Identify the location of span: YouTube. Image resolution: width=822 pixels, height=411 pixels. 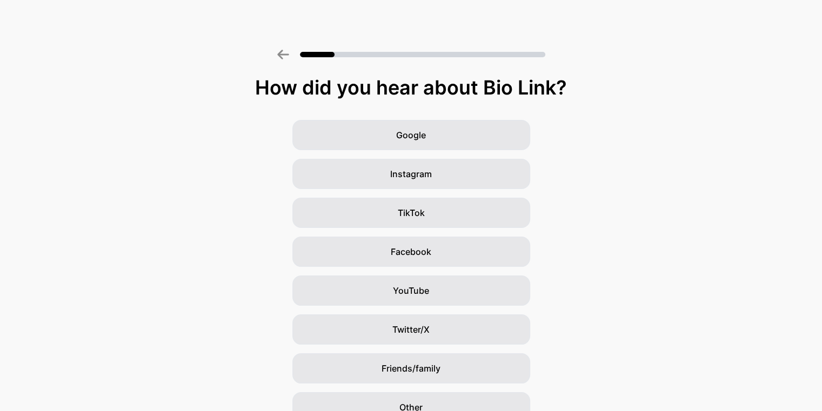
(411, 291).